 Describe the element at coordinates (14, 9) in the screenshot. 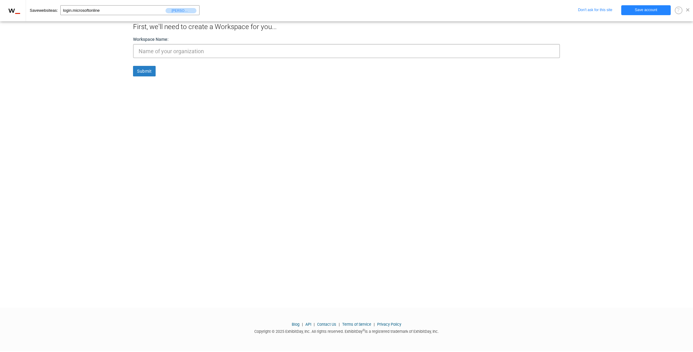

I see `span: w` at that location.